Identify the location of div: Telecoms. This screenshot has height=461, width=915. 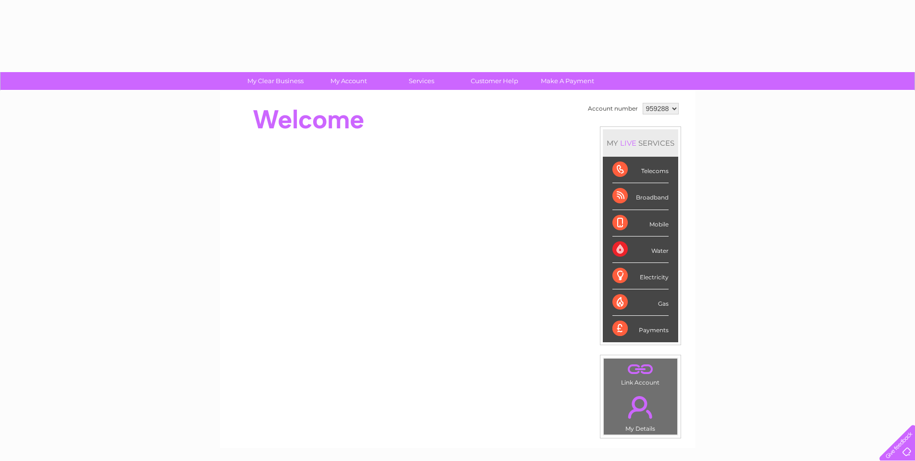
(640, 170).